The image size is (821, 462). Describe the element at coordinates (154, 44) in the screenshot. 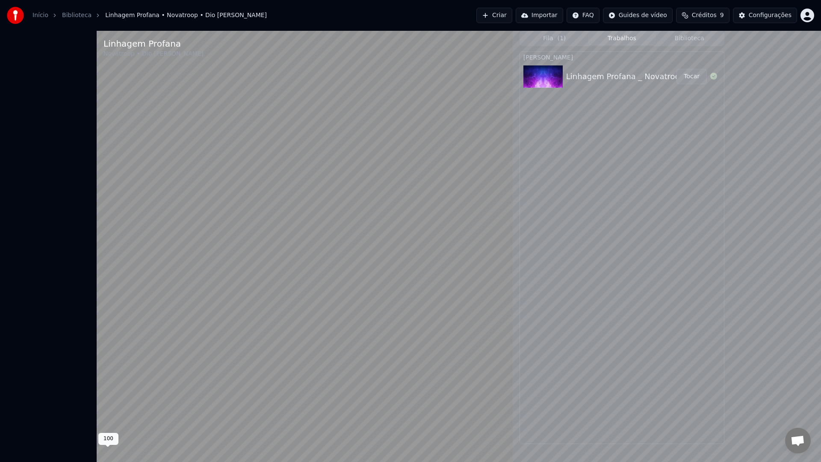

I see `div: Linhagem Profana` at that location.